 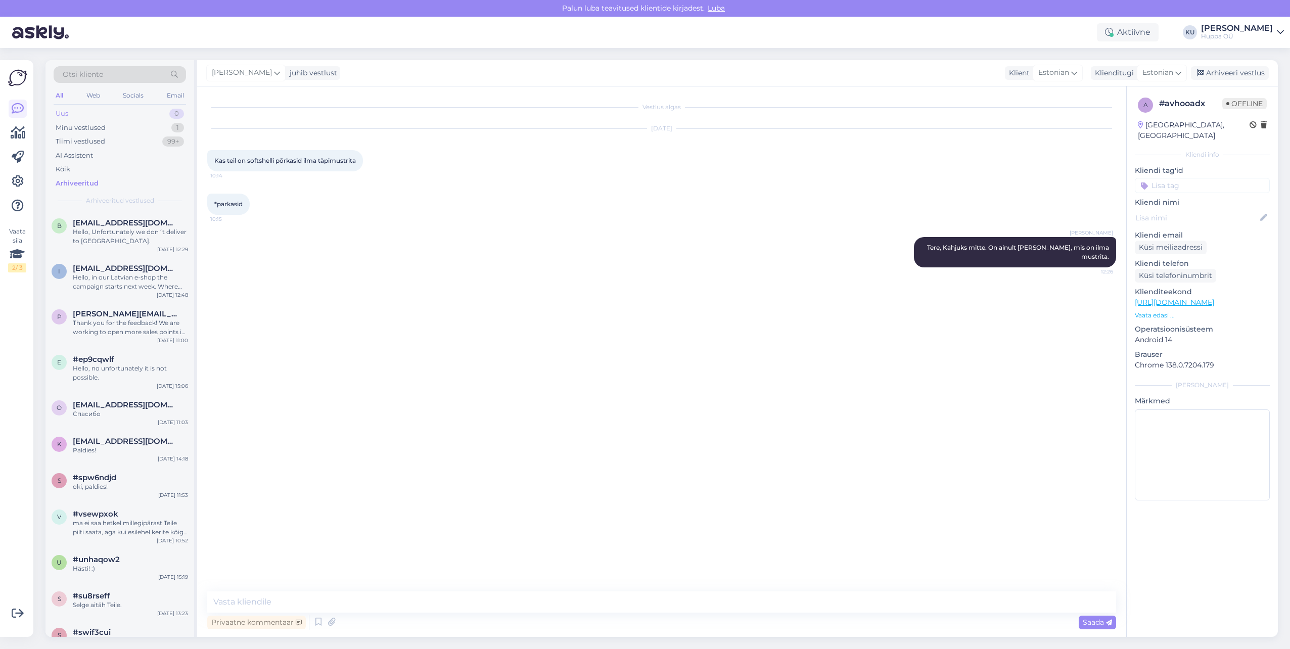 I want to click on div: Kõik, so click(x=63, y=169).